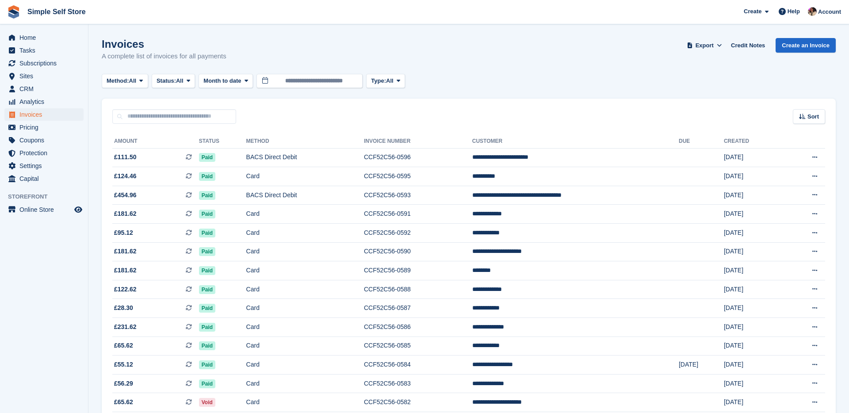 This screenshot has width=849, height=413. I want to click on button: Status: All, so click(173, 81).